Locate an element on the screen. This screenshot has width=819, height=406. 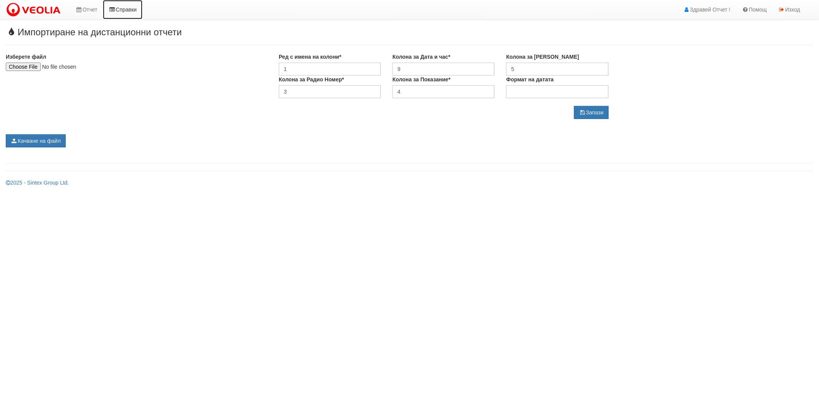
img: VeoliaLogo.png is located at coordinates (35, 10).